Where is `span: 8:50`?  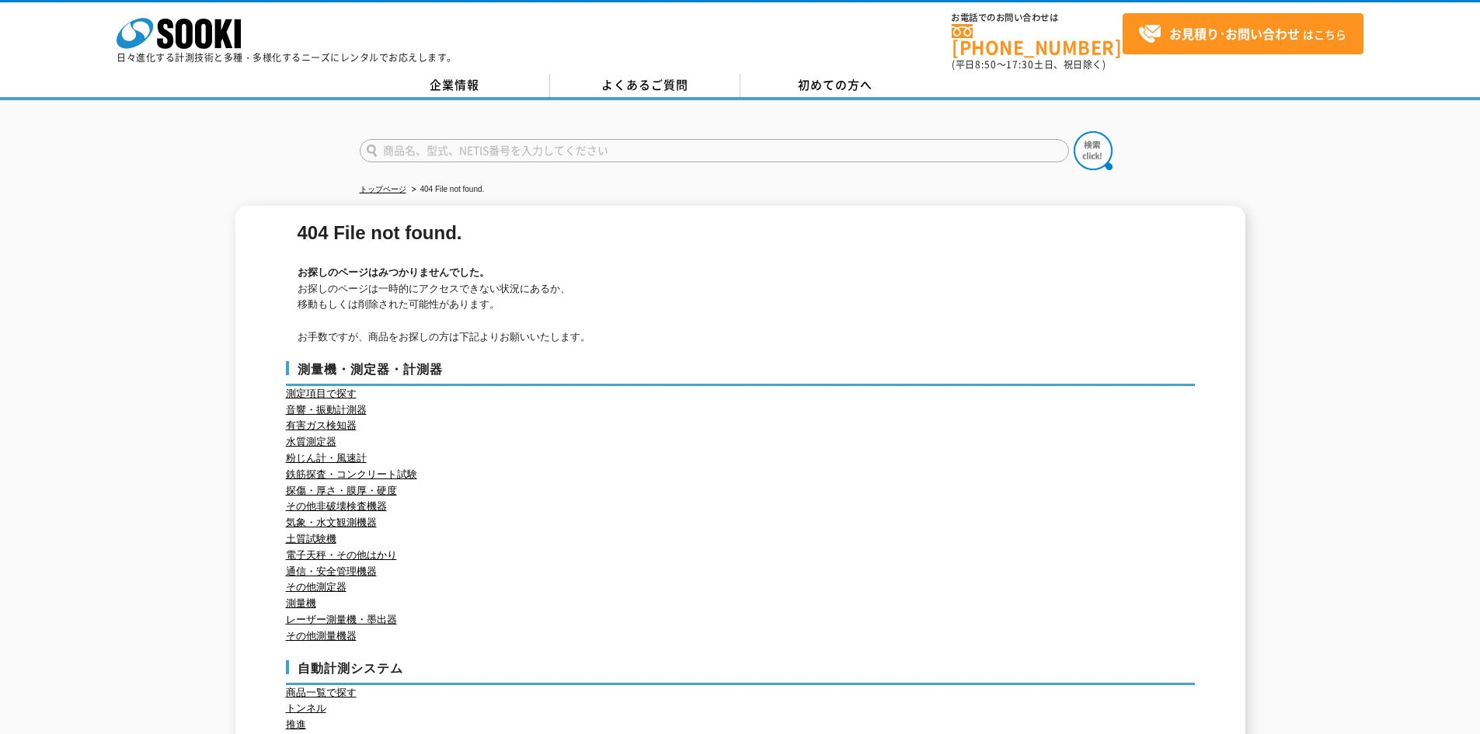
span: 8:50 is located at coordinates (986, 65).